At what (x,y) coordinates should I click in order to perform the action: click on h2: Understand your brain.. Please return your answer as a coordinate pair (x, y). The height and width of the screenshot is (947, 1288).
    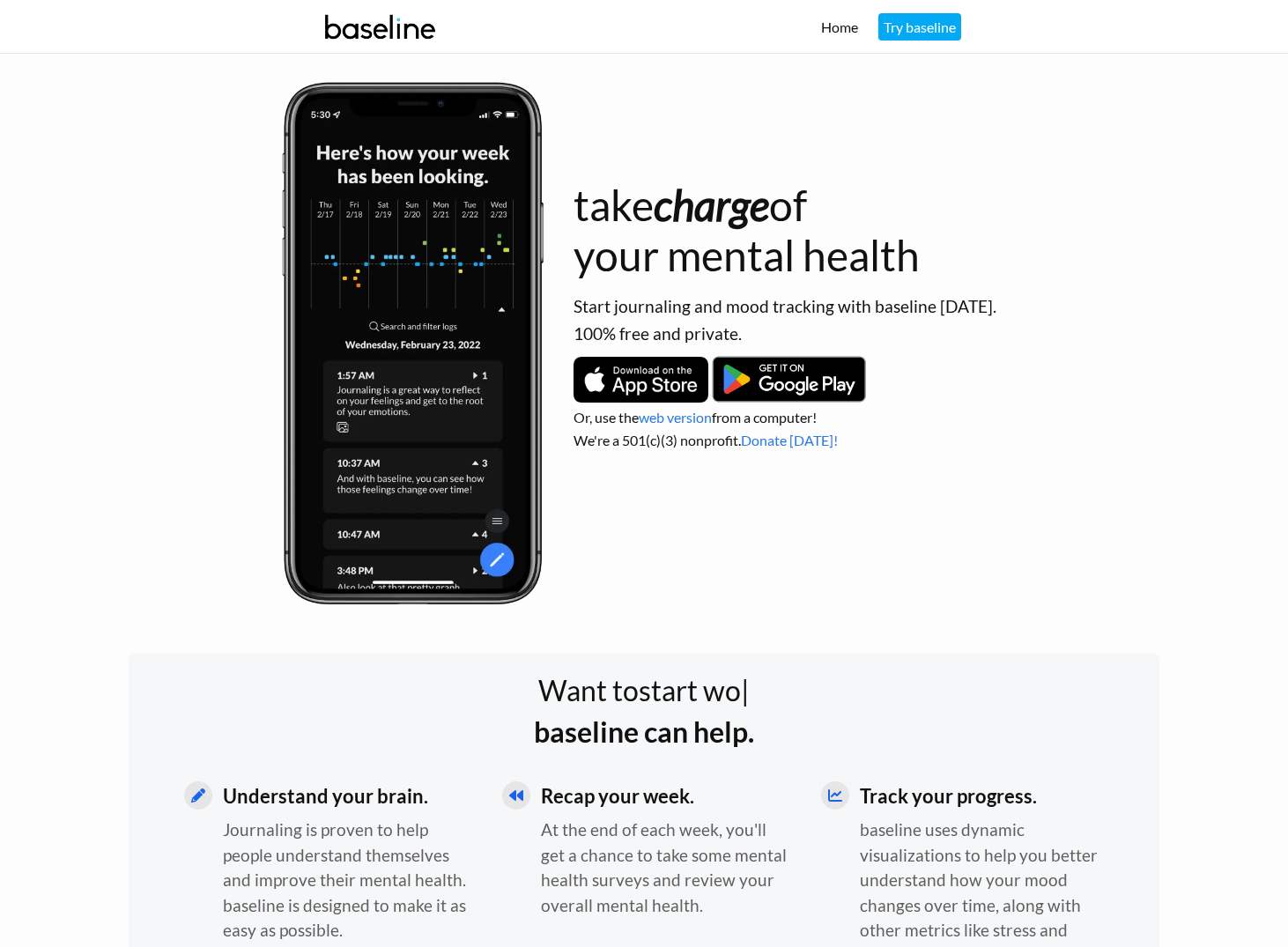
    Looking at the image, I should click on (347, 796).